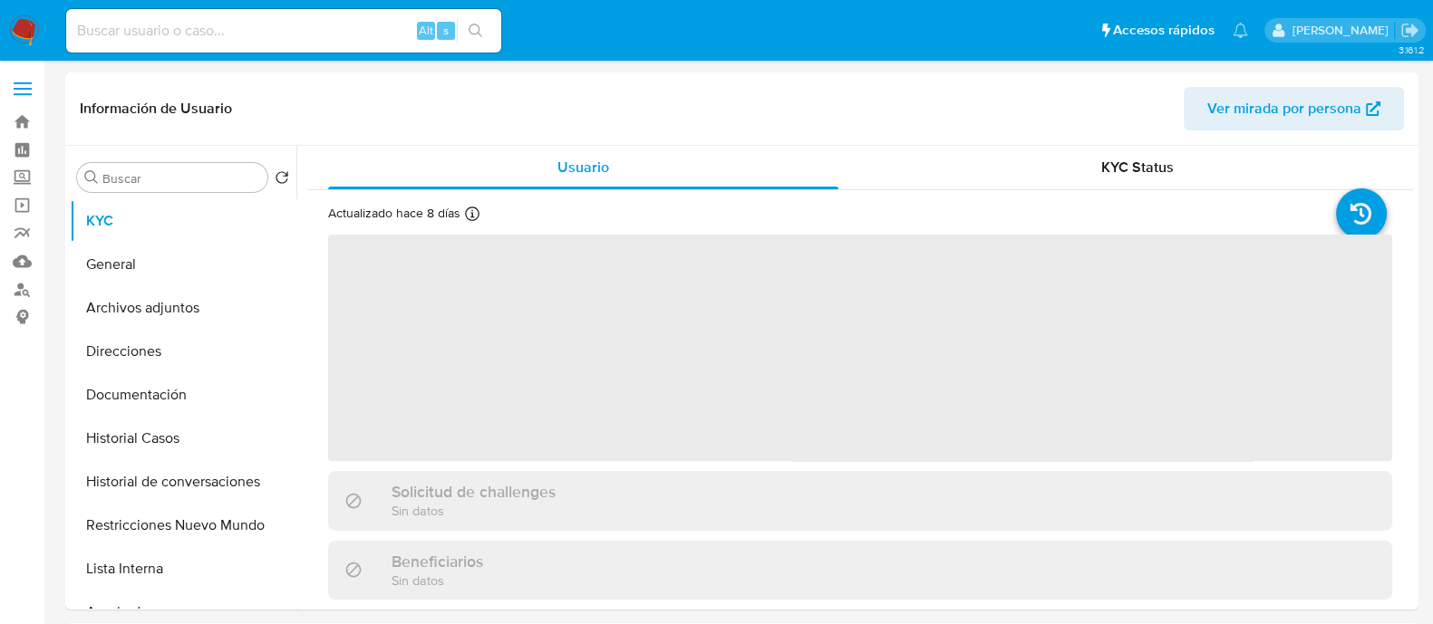 Image resolution: width=1433 pixels, height=624 pixels. I want to click on button: Lista Interna, so click(183, 569).